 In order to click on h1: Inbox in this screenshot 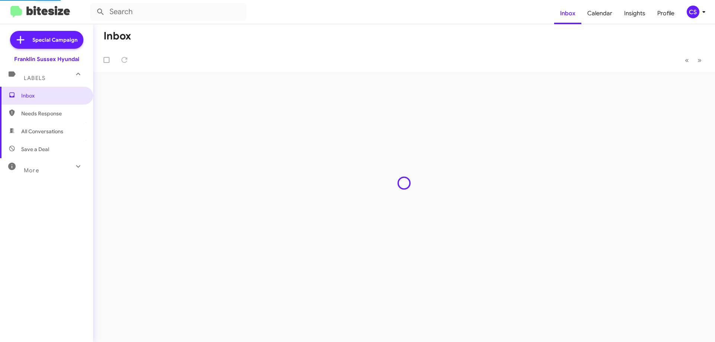, I will do `click(117, 36)`.